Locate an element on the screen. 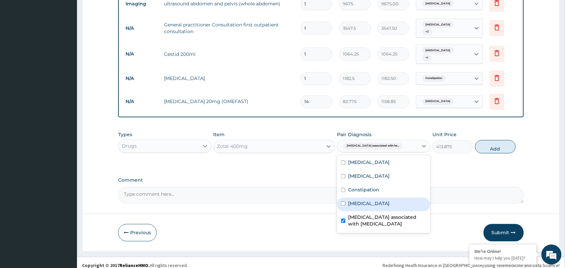  label: Comment is located at coordinates (321, 180).